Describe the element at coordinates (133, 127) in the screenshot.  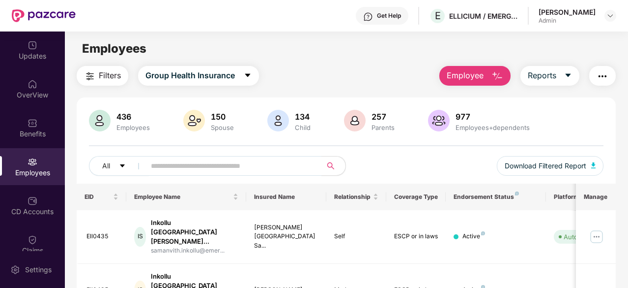
I see `div: Employees` at that location.